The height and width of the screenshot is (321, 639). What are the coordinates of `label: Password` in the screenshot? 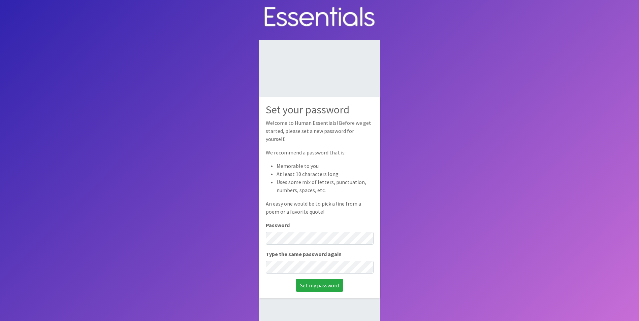 It's located at (278, 225).